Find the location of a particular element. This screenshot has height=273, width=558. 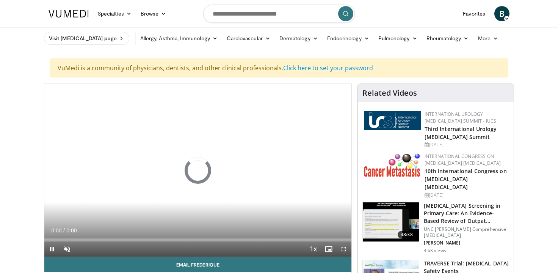

a: Favorites is located at coordinates (474, 14).